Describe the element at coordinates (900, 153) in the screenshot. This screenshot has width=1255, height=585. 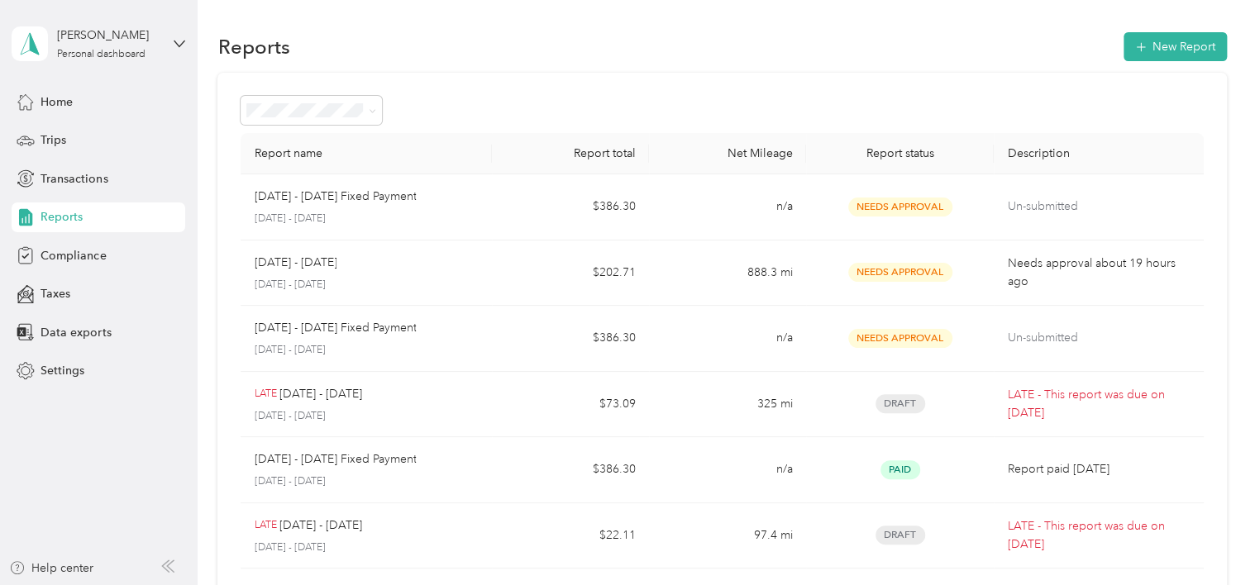
I see `div: Report status` at that location.